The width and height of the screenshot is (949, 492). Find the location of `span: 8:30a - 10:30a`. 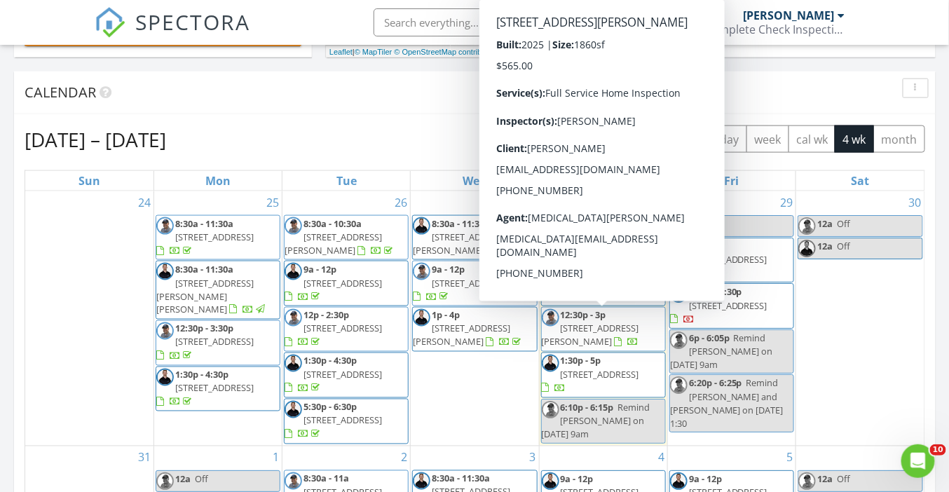

span: 8:30a - 10:30a is located at coordinates (332, 224).